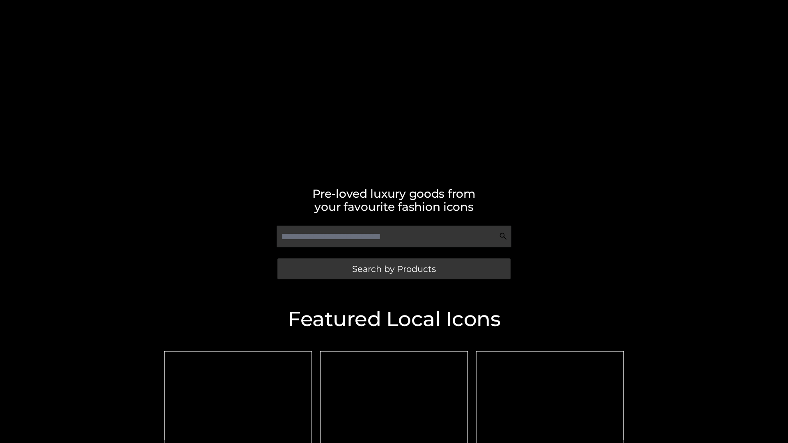  Describe the element at coordinates (394, 269) in the screenshot. I see `span: Search by Products` at that location.